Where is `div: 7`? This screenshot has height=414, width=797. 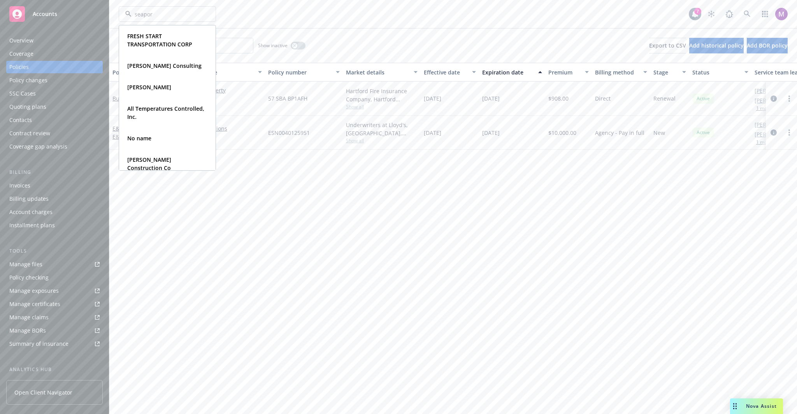 div: 7 is located at coordinates (698, 11).